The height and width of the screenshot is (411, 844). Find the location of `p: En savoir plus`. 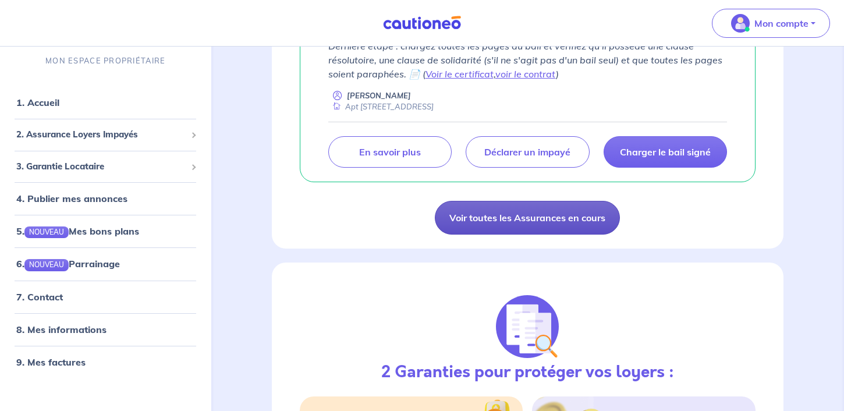

p: En savoir plus is located at coordinates (390, 152).